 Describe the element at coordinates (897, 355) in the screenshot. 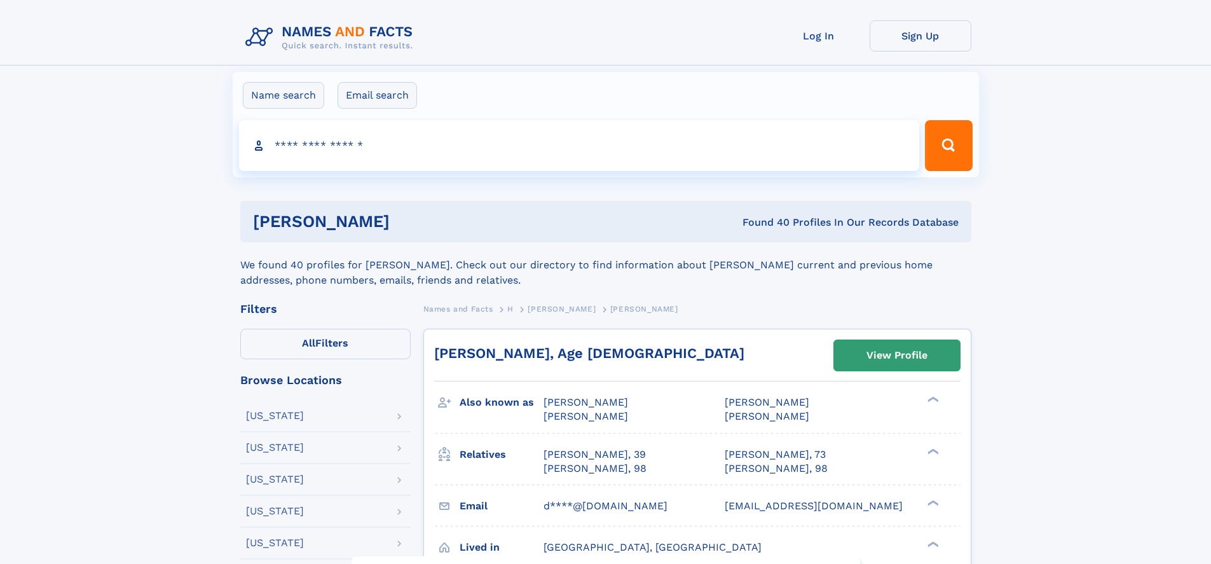

I see `div: View Profile` at that location.